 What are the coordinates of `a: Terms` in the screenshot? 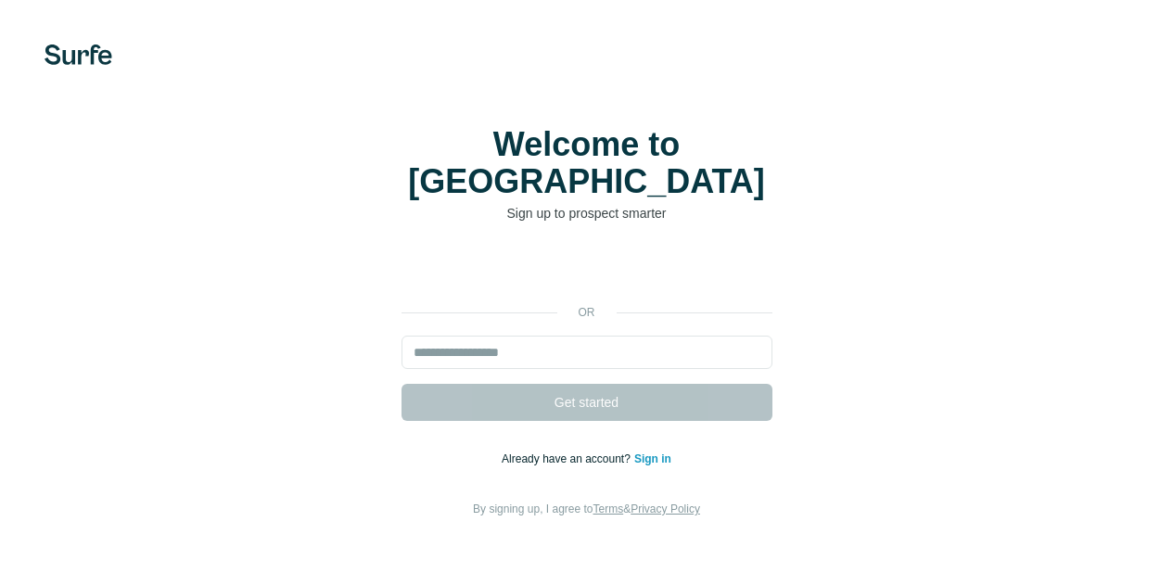 It's located at (609, 509).